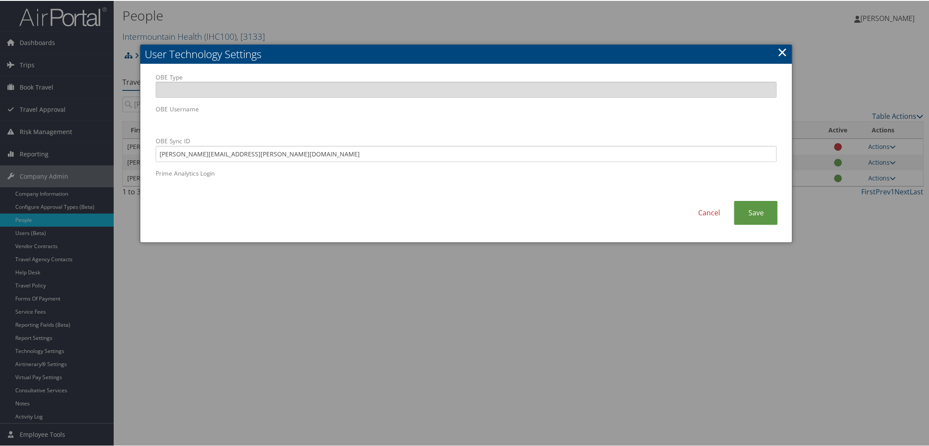 The height and width of the screenshot is (446, 929). What do you see at coordinates (466, 148) in the screenshot?
I see `label: OBE Sync ID` at bounding box center [466, 148].